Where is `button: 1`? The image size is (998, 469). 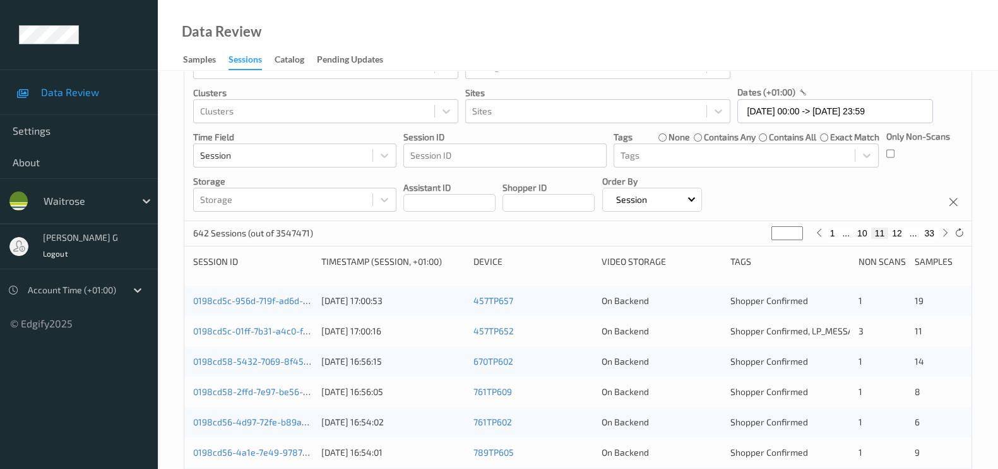 button: 1 is located at coordinates (833, 233).